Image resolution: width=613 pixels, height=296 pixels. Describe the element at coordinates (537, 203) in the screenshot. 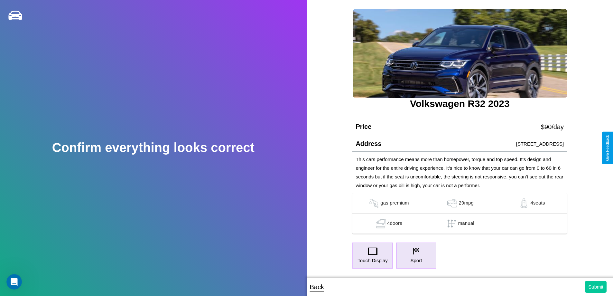

I see `p: 4 seats` at that location.